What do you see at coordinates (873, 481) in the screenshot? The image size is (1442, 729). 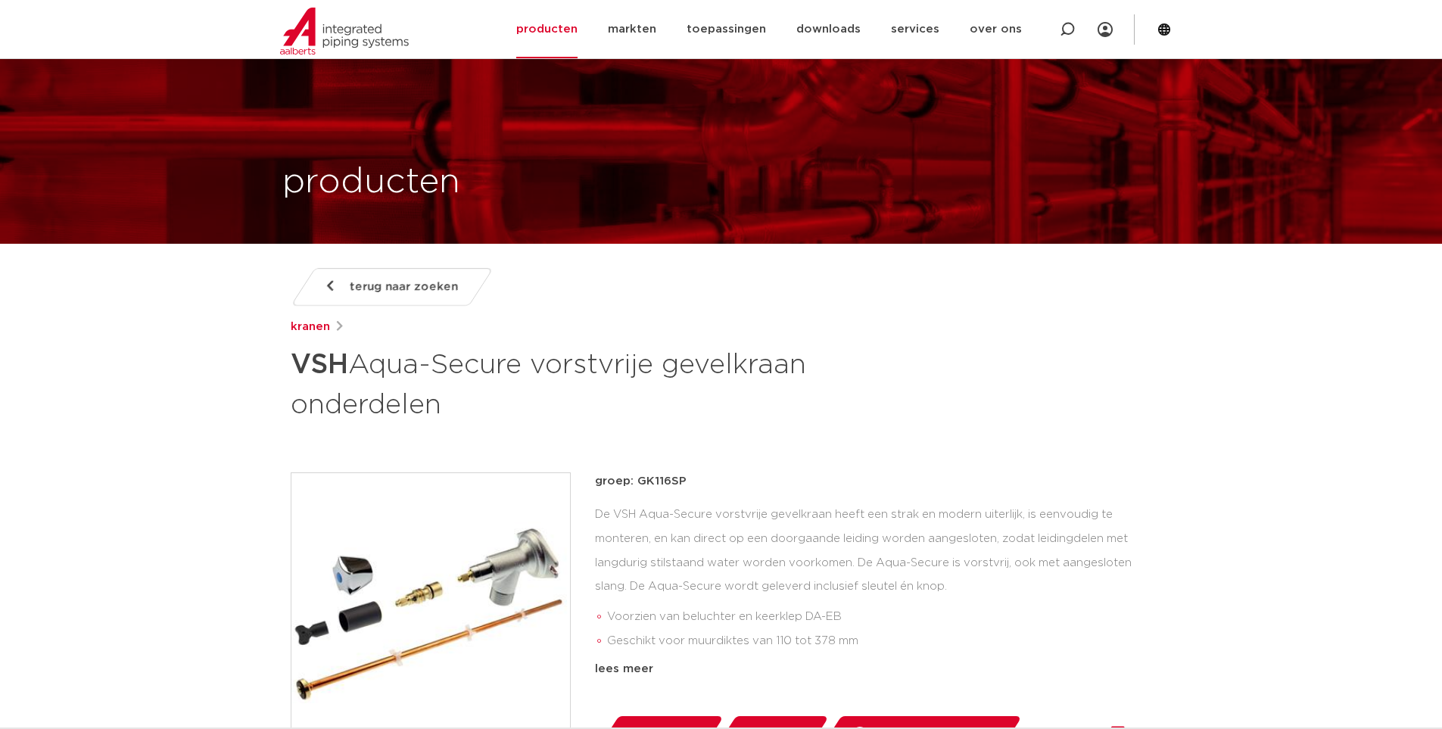 I see `p: groep: GK116SP` at bounding box center [873, 481].